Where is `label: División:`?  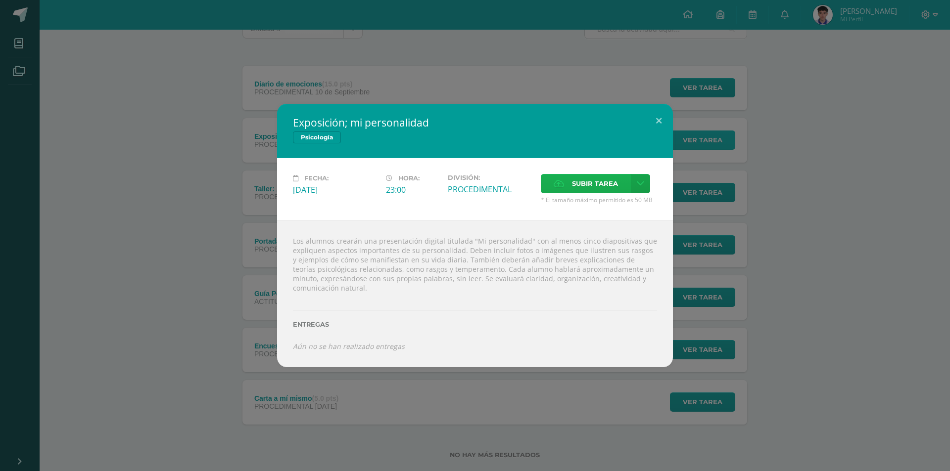 label: División: is located at coordinates (490, 178).